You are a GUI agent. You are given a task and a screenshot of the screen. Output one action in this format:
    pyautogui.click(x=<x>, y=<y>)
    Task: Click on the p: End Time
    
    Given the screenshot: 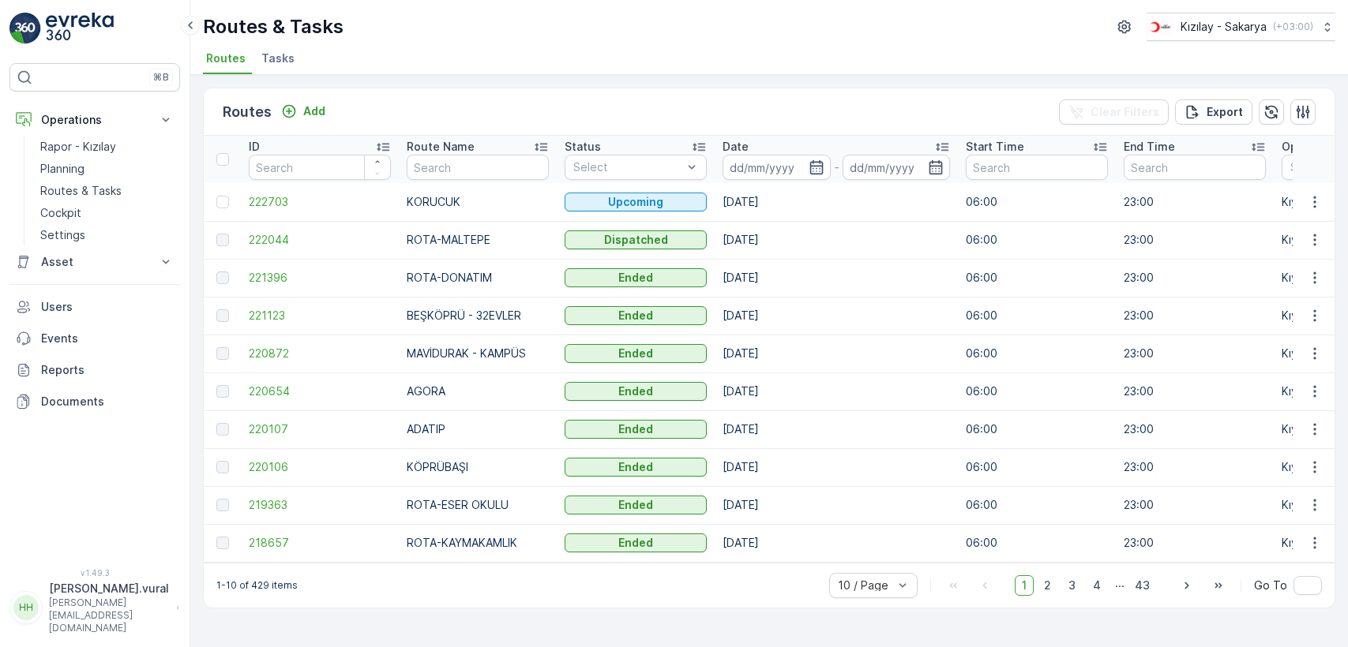 What is the action you would take?
    pyautogui.click(x=1149, y=147)
    